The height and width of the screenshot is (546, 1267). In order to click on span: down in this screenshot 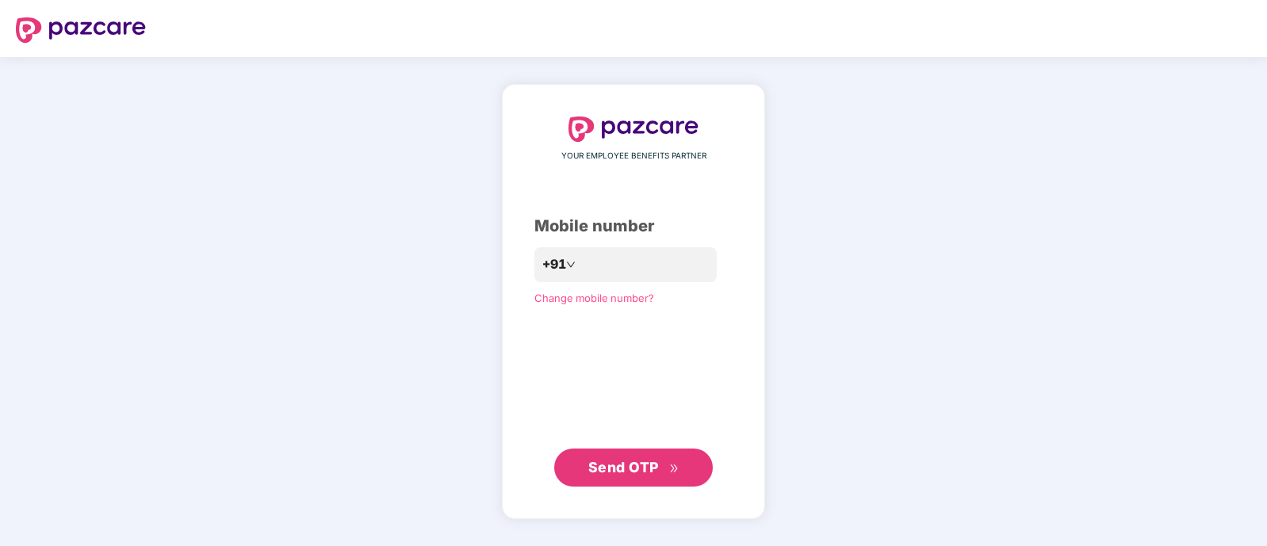, I will do `click(571, 265)`.